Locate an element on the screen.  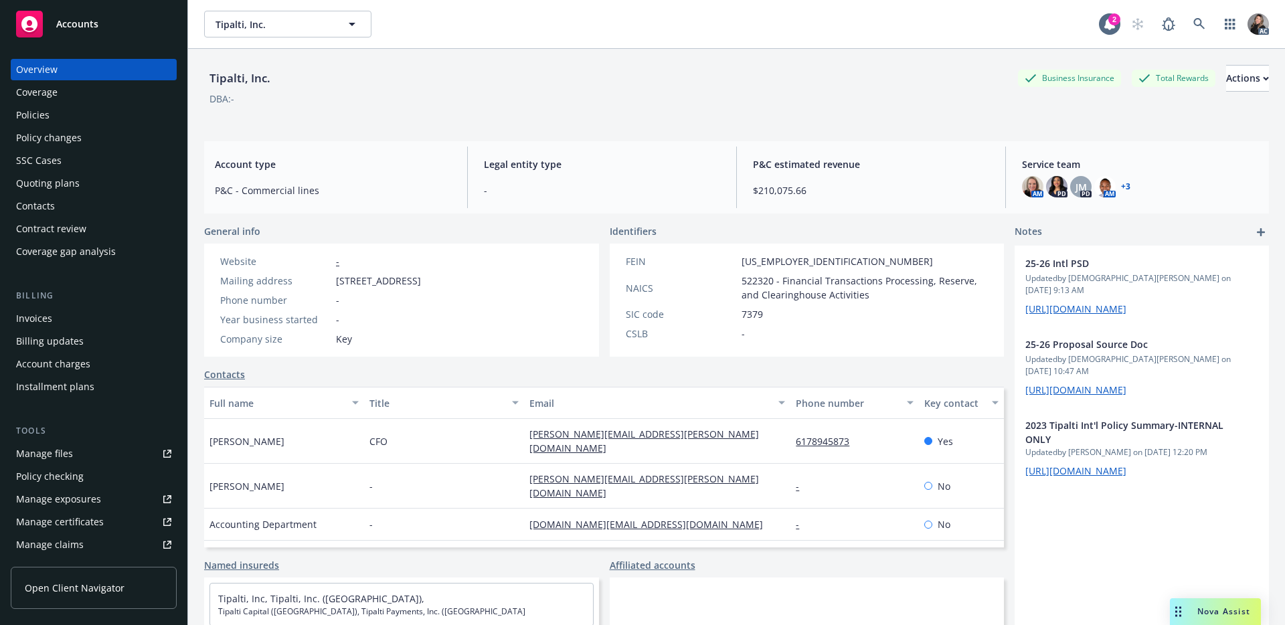
a: Switch app is located at coordinates (1230, 24).